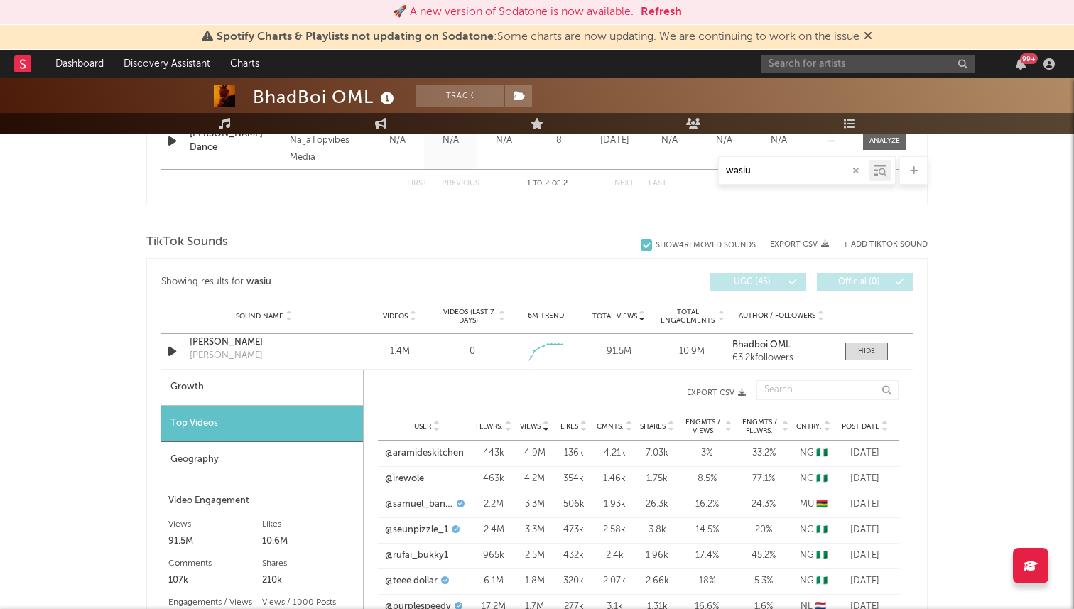 This screenshot has width=1074, height=609. I want to click on div: 965k, so click(494, 556).